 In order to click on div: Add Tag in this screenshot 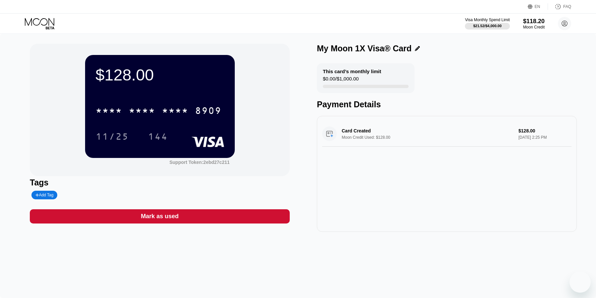, I will do `click(44, 195)`.